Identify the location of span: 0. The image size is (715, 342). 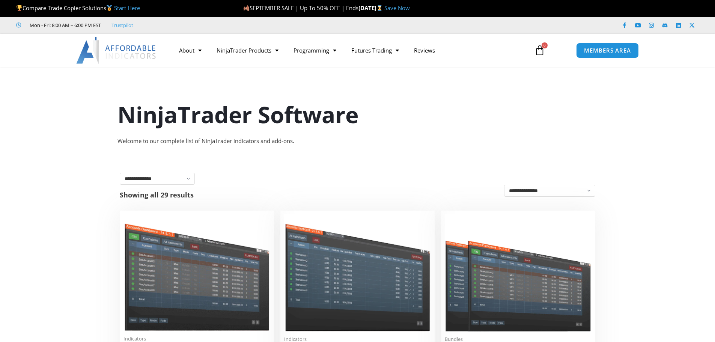
(545, 45).